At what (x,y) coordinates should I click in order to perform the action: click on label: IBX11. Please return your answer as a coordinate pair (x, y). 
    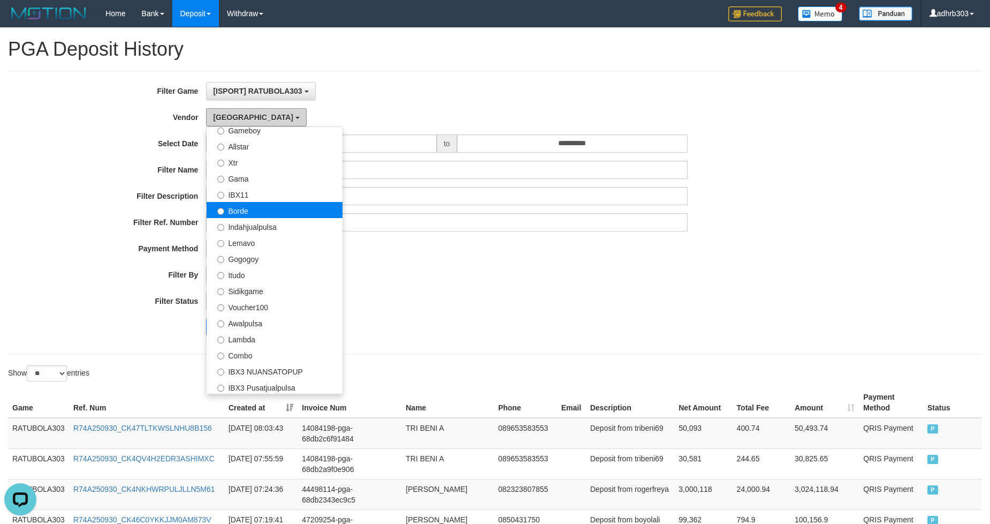
    Looking at the image, I should click on (275, 194).